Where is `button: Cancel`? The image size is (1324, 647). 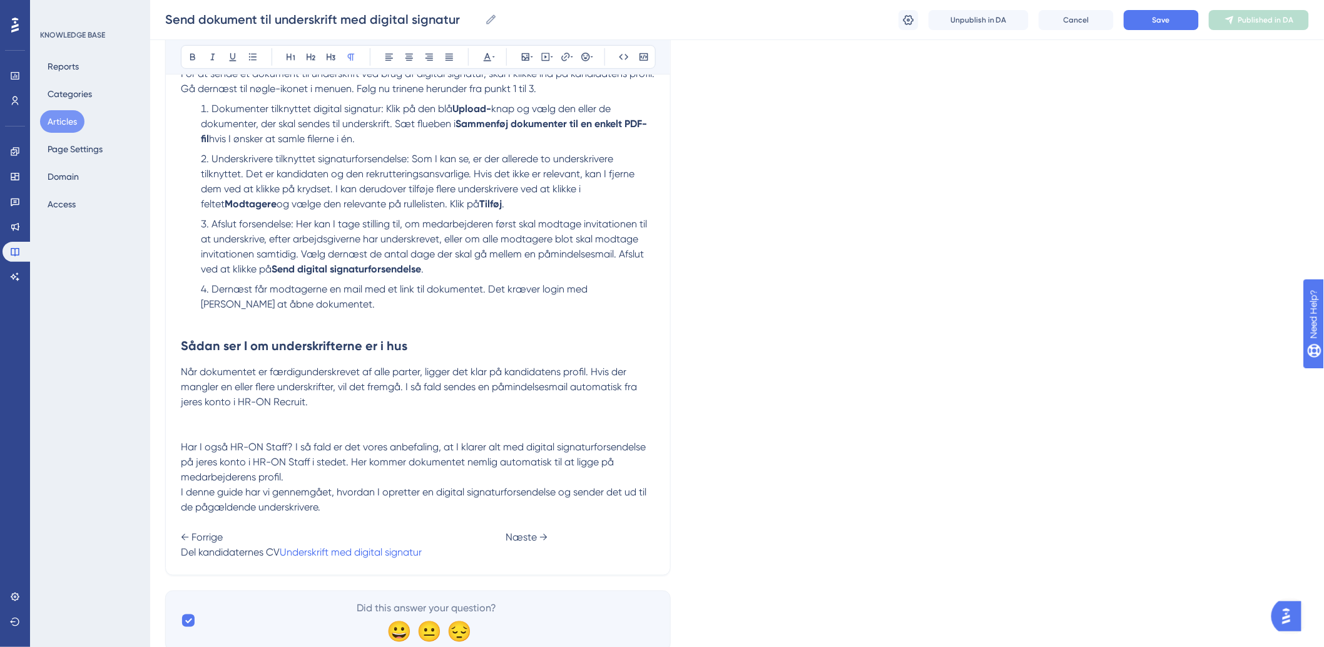 button: Cancel is located at coordinates (1076, 20).